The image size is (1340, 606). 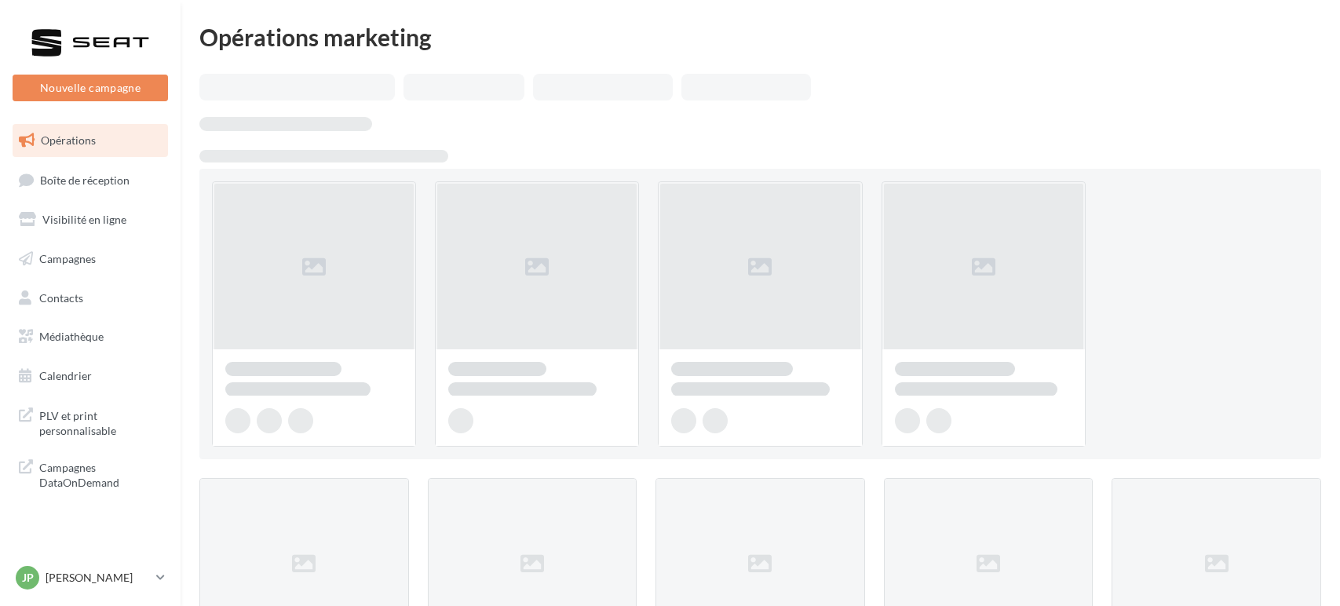 What do you see at coordinates (90, 180) in the screenshot?
I see `a: Boîte de réception` at bounding box center [90, 180].